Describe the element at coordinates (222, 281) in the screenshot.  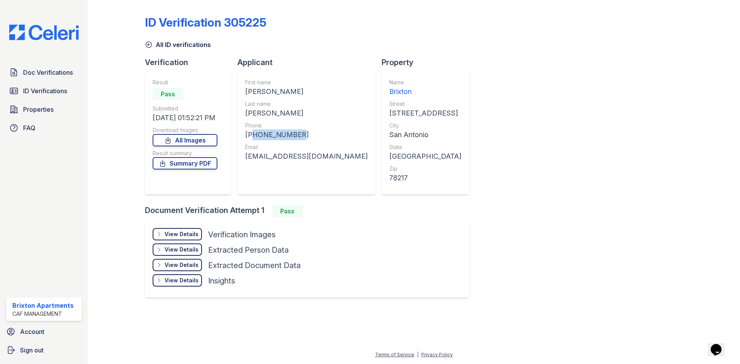
I see `div: Insights` at that location.